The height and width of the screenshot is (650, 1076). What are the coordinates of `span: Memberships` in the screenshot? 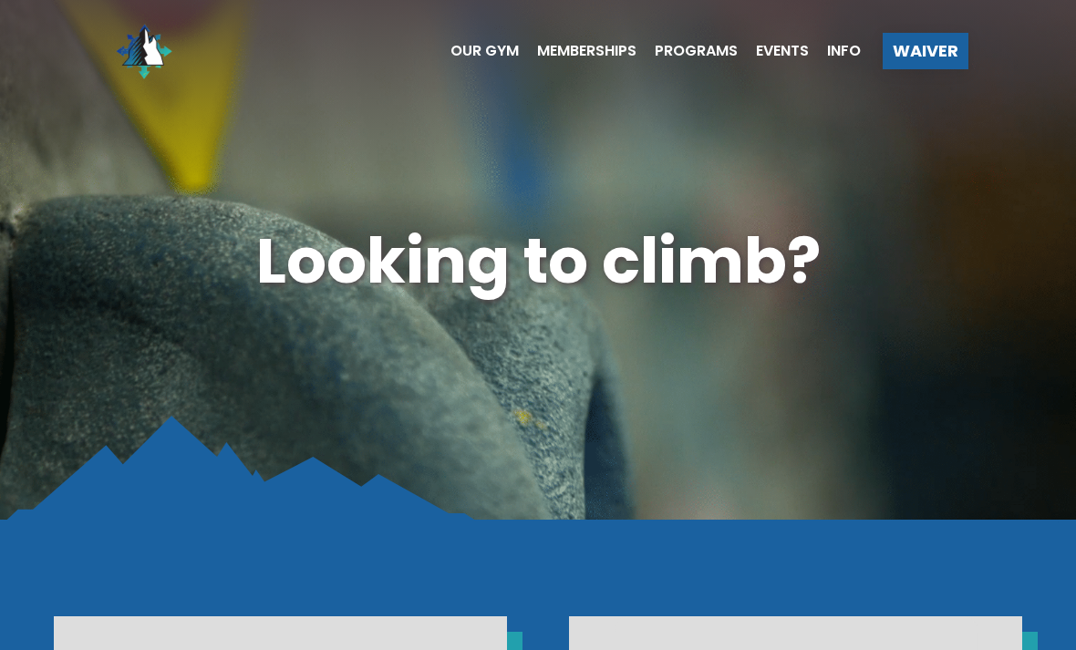 It's located at (587, 51).